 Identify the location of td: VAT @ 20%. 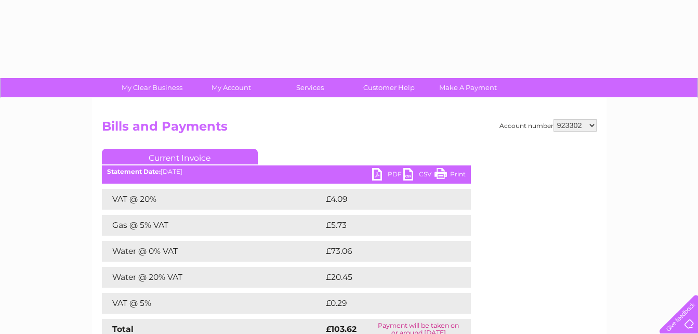
(213, 199).